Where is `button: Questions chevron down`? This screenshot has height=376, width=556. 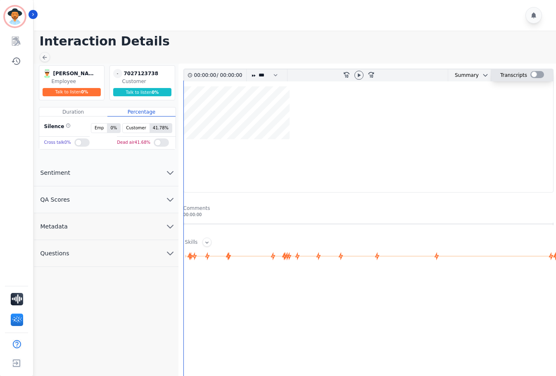
button: Questions chevron down is located at coordinates (106, 253).